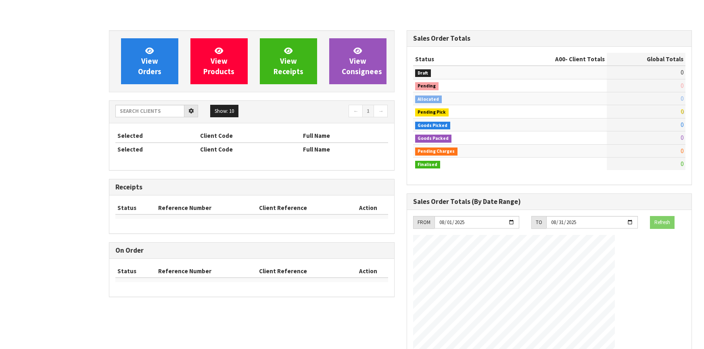  Describe the element at coordinates (150, 61) in the screenshot. I see `span: View Orders` at that location.